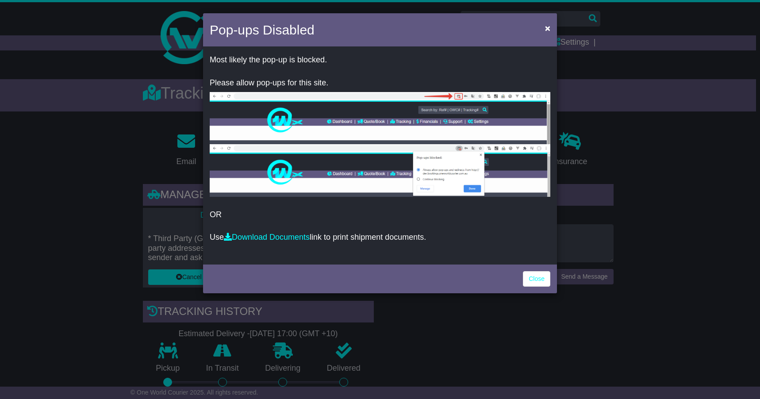  I want to click on p: Use link to print shipment documents., so click(380, 238).